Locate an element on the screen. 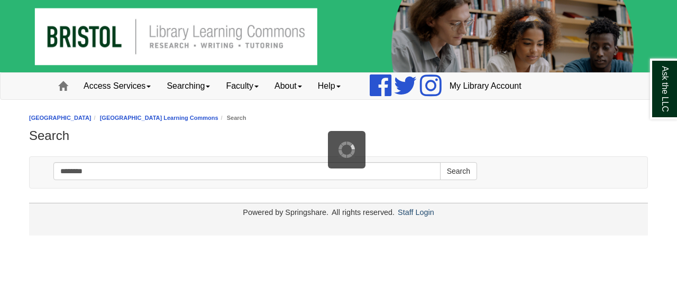 This screenshot has width=677, height=291. a: Faculty is located at coordinates (242, 86).